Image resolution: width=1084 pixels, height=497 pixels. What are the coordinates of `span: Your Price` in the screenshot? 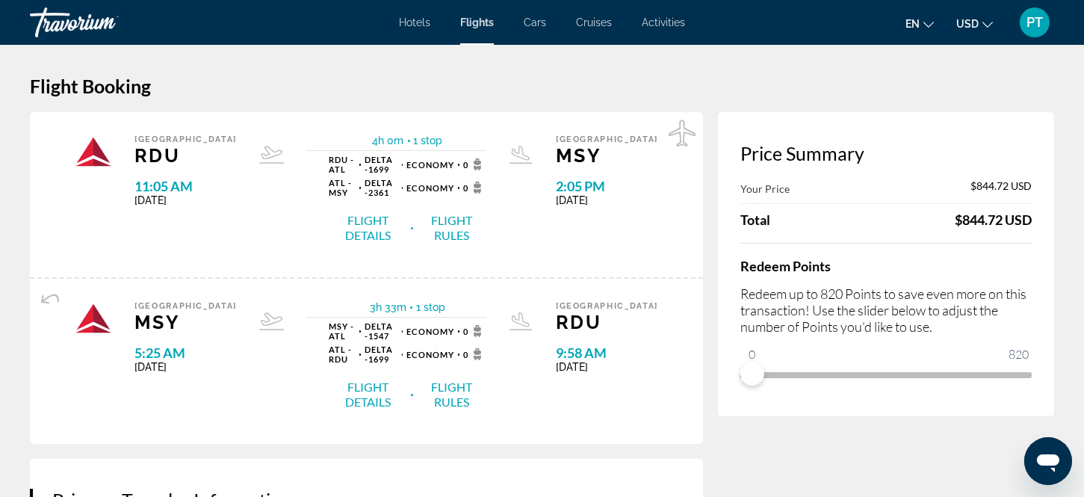 It's located at (765, 188).